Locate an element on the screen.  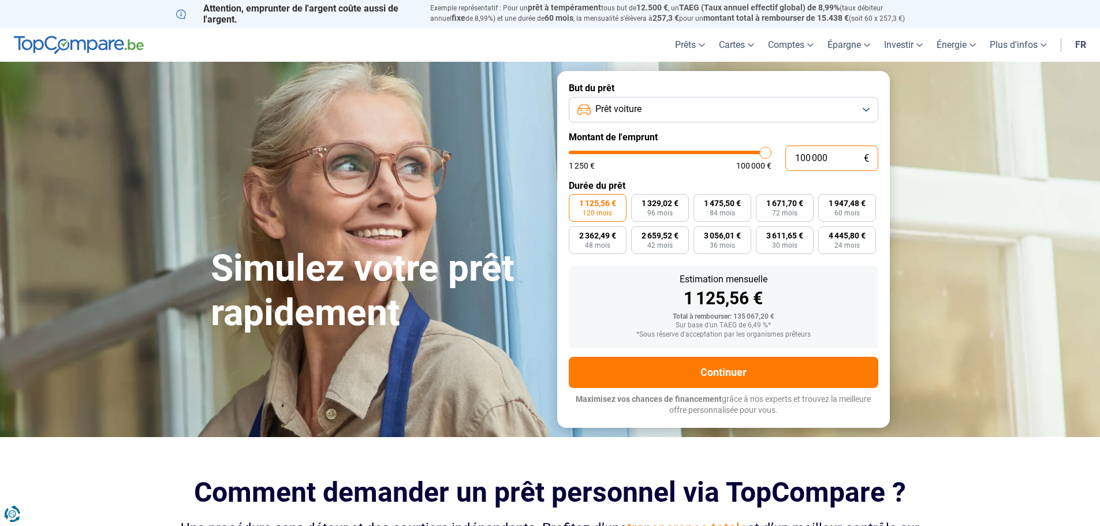
span: 42 mois is located at coordinates (660, 245).